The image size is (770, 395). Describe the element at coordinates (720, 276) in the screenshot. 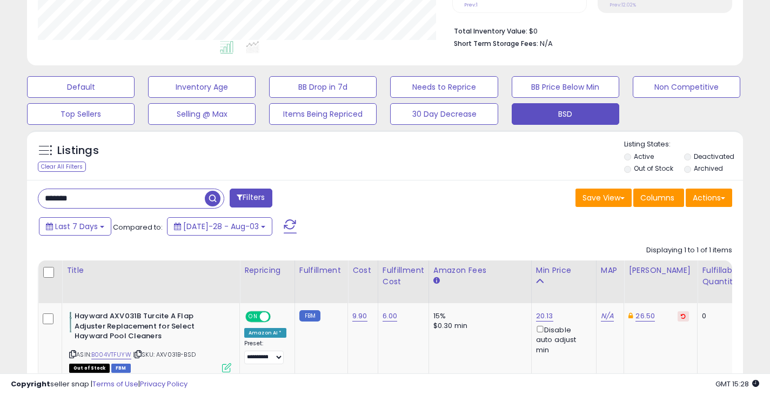

I see `div: Fulfillable Quantity` at that location.